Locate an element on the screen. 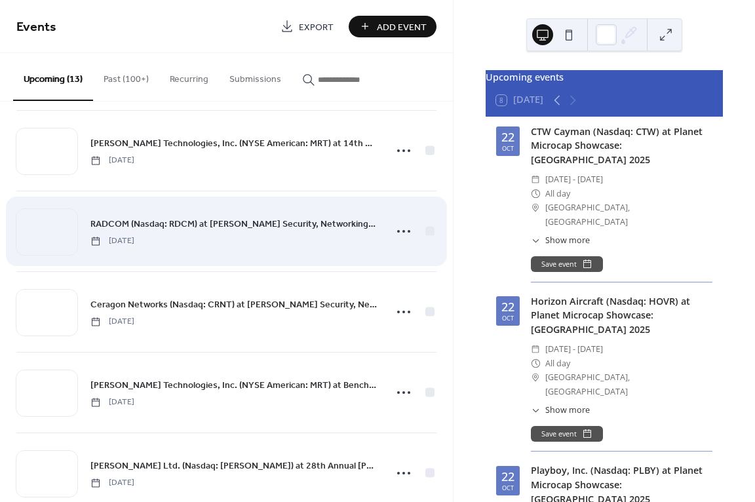 The height and width of the screenshot is (502, 755). span: Add Event is located at coordinates (402, 27).